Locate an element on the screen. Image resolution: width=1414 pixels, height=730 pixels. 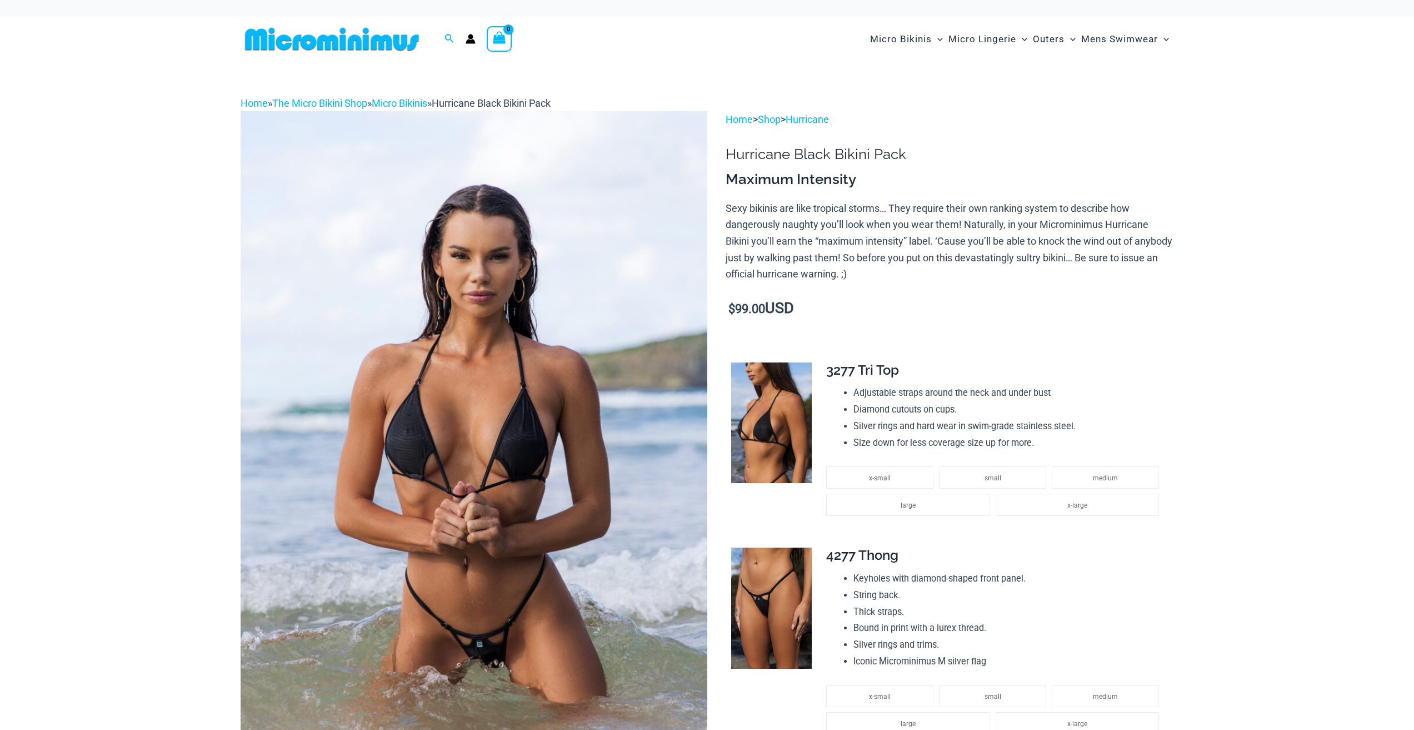
a: Micro Bikinis is located at coordinates (400, 103).